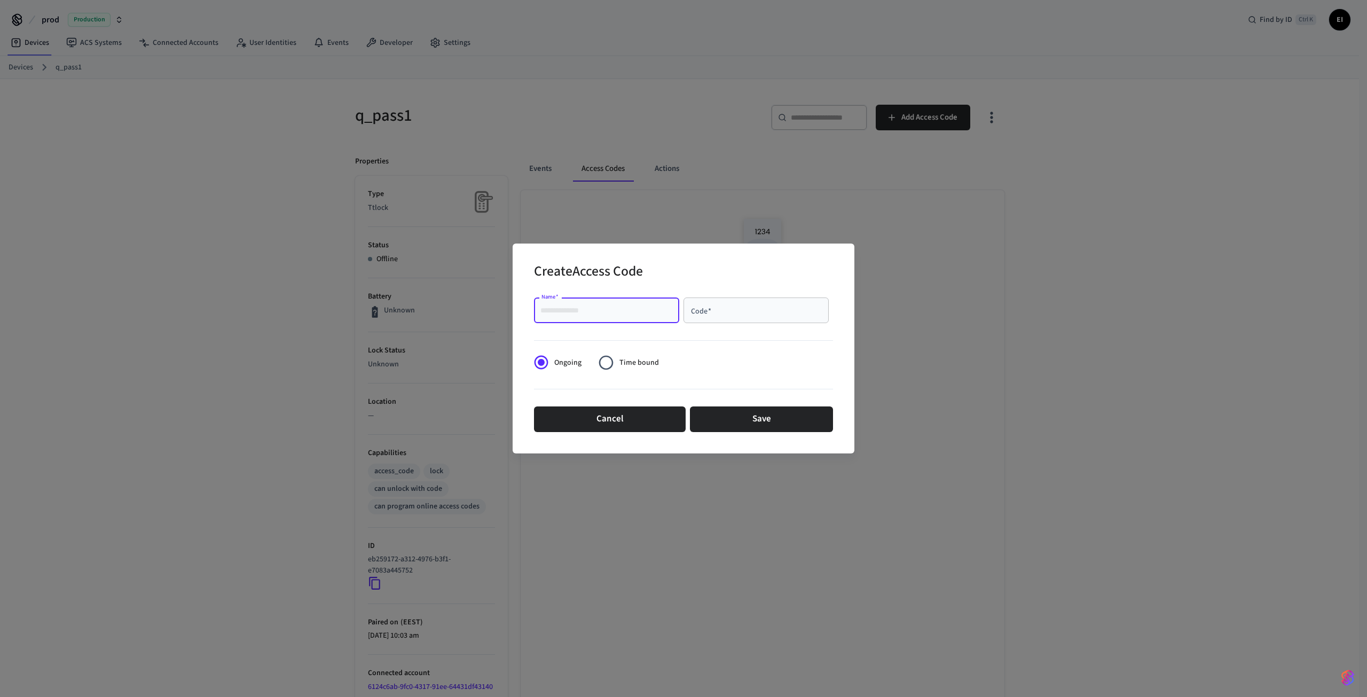  I want to click on img: SeamLogoGradient.69752ec5.svg, so click(1347, 677).